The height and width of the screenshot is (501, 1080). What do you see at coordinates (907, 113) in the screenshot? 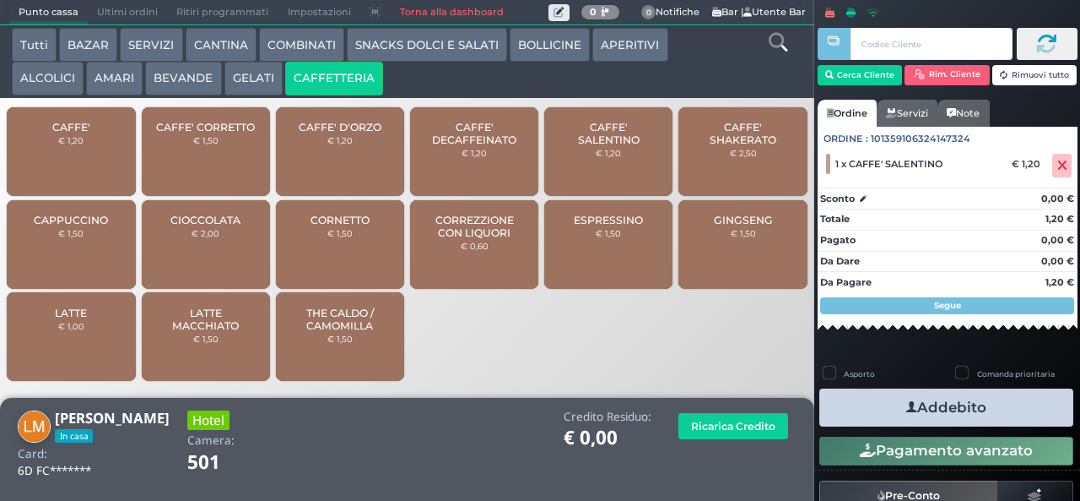
I see `a: Servizi` at bounding box center [907, 113].